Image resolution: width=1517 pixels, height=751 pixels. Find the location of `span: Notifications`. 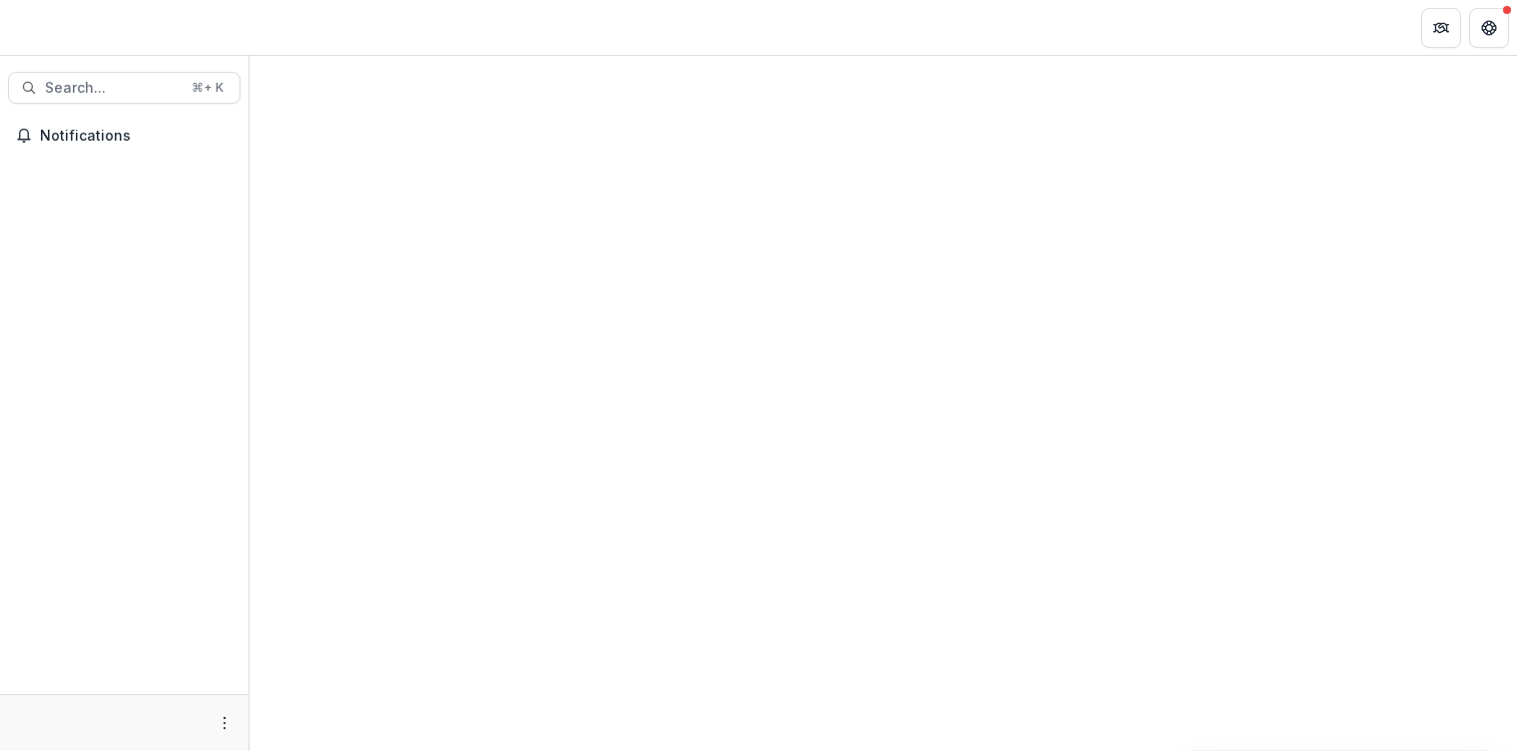

span: Notifications is located at coordinates (136, 136).